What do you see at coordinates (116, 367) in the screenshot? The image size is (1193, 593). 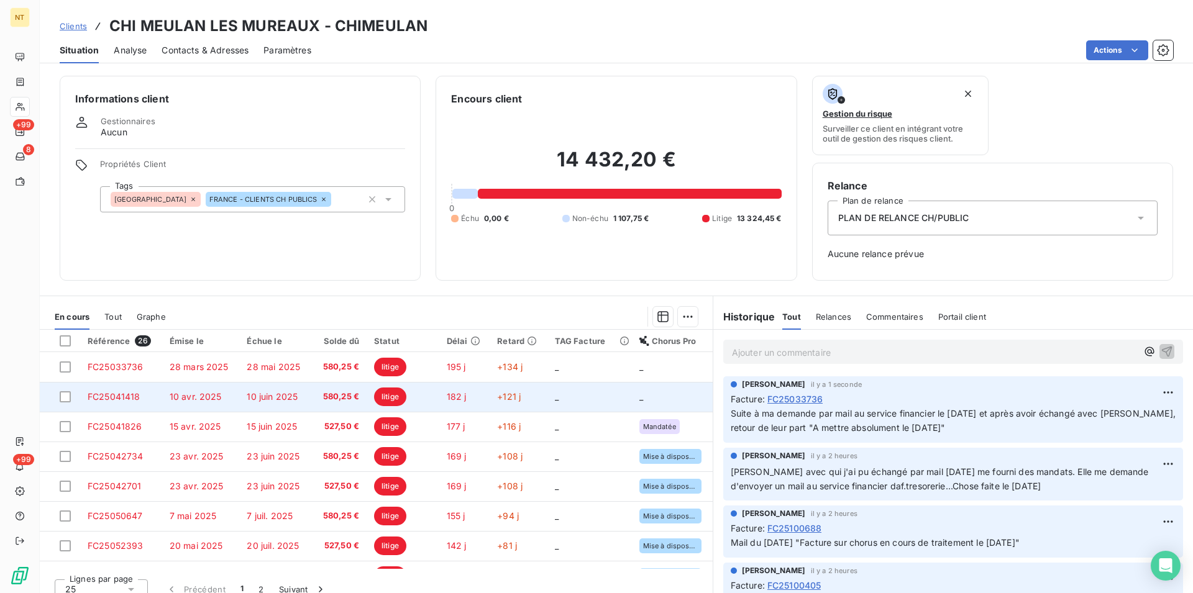 I see `span: FC25033736` at bounding box center [116, 367].